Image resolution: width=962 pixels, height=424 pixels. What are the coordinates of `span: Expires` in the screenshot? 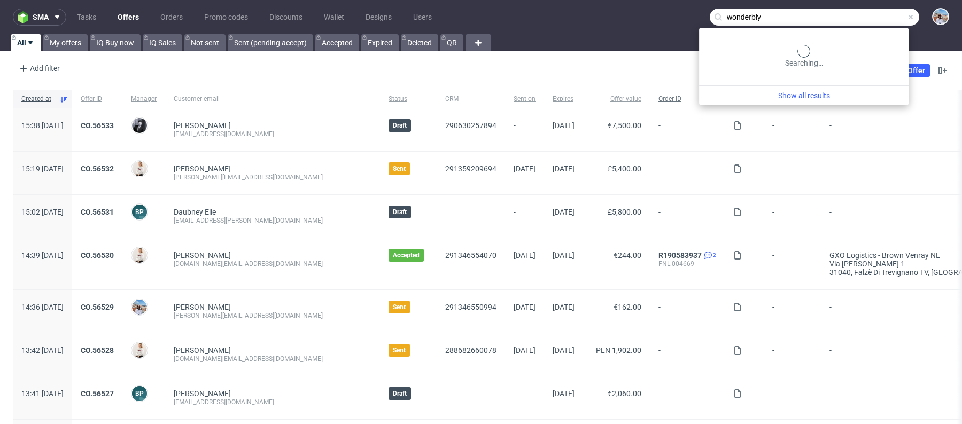 It's located at (563, 99).